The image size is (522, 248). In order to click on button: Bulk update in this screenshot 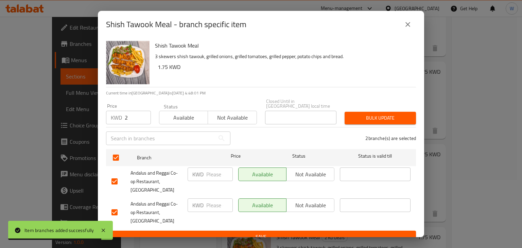, I will do `click(381, 118)`.